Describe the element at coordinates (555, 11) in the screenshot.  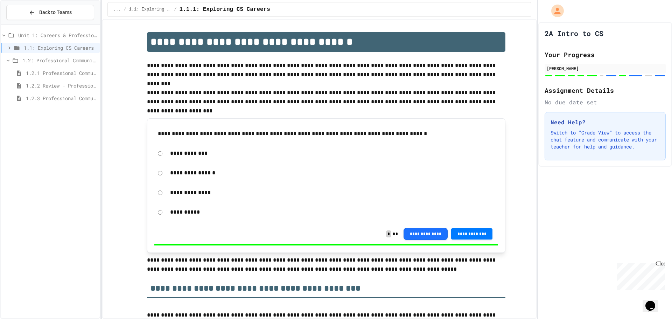
I see `div: My Account` at that location.